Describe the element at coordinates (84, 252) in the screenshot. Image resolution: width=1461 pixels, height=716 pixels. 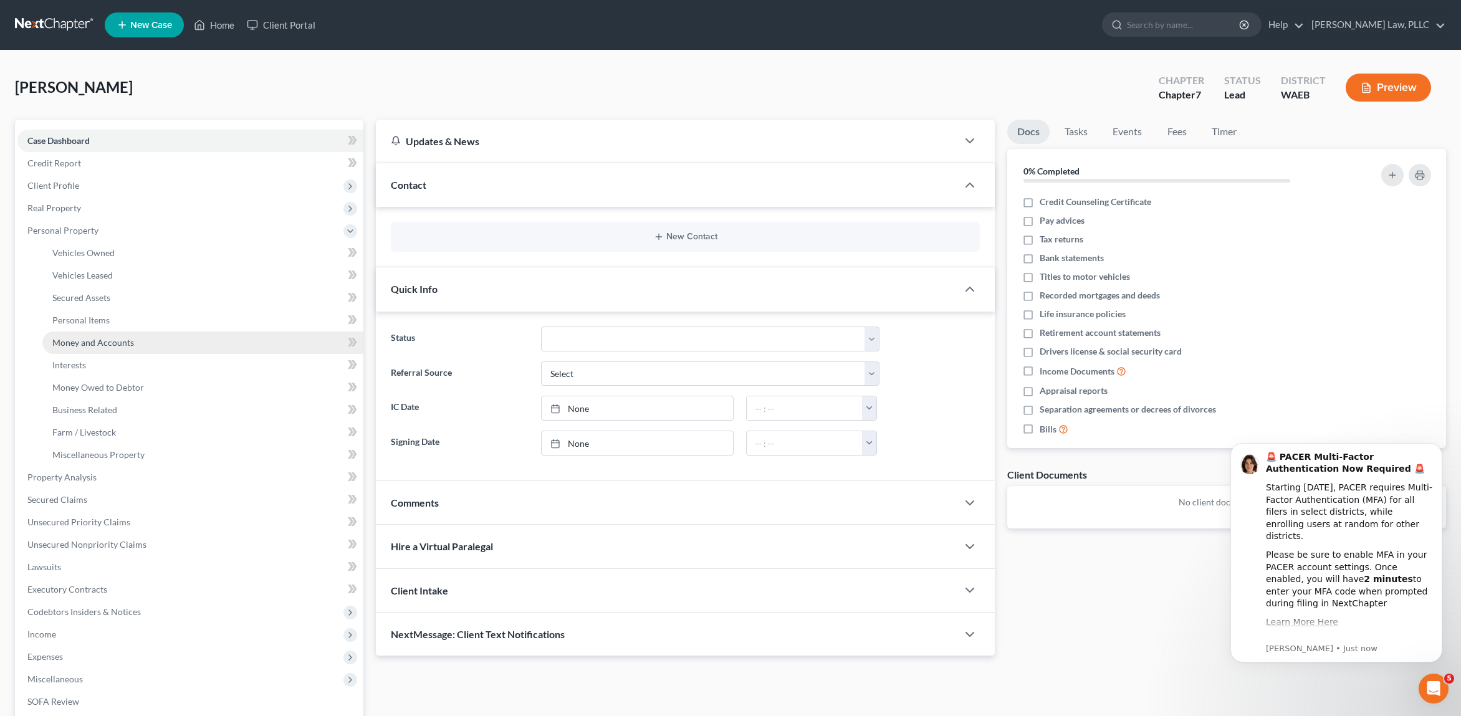
I see `span: Vehicles Owned` at that location.